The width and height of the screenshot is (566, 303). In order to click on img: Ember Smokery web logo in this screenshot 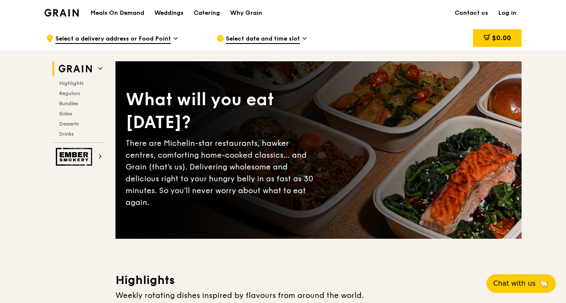, I will do `click(75, 157)`.